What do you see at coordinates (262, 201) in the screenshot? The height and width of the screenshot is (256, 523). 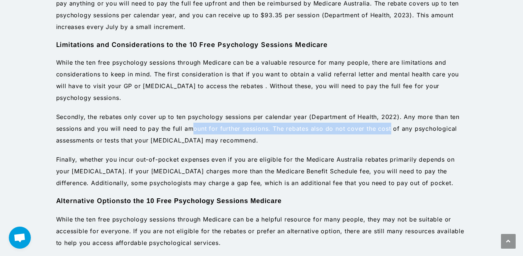 I see `h3: Alternative Options` at bounding box center [262, 201].